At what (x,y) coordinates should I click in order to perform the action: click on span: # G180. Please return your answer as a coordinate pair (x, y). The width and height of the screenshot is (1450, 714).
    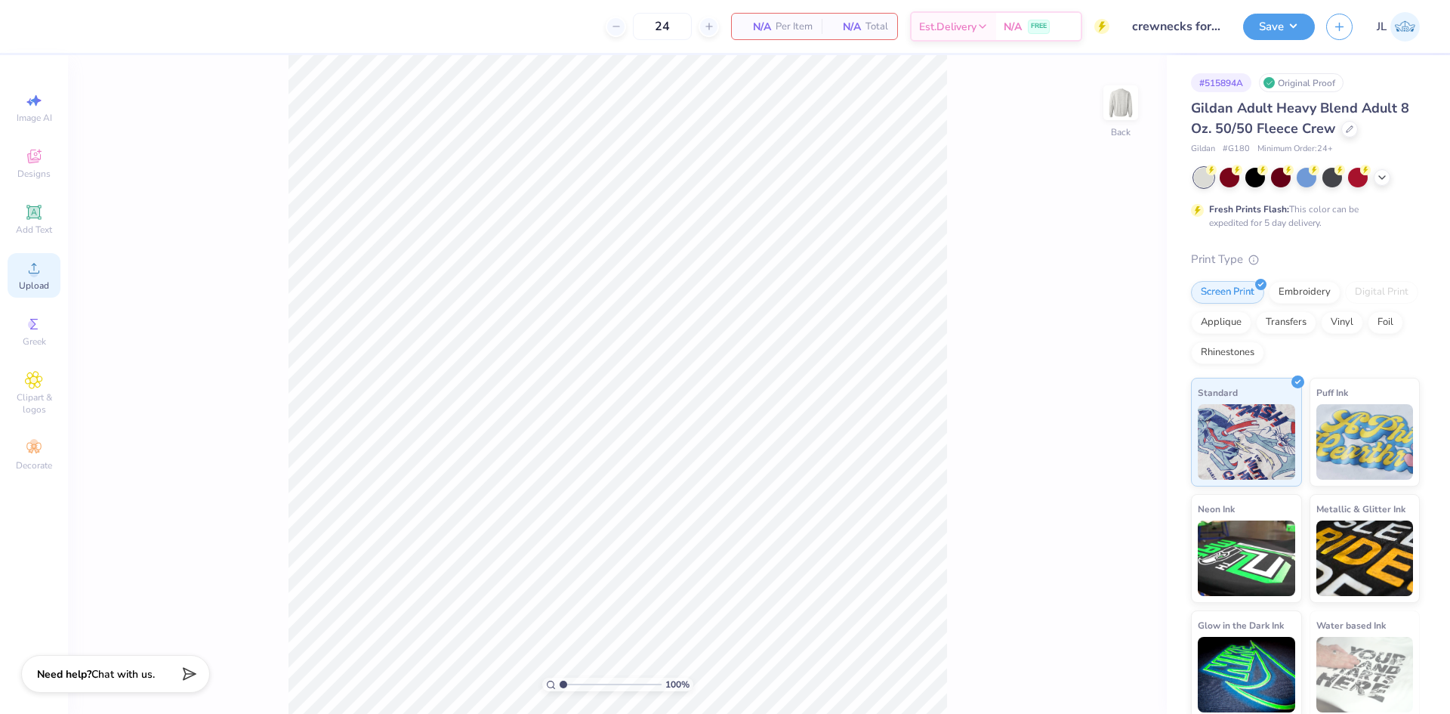
    Looking at the image, I should click on (1237, 149).